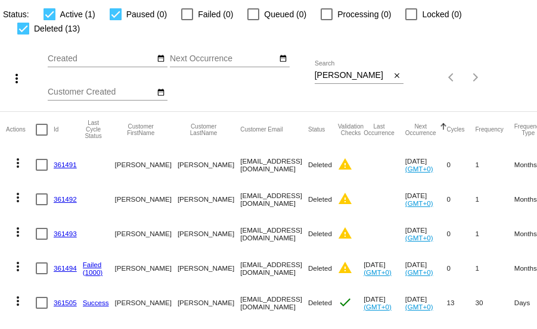 The height and width of the screenshot is (329, 537). Describe the element at coordinates (461, 303) in the screenshot. I see `mat-cell: 13` at that location.